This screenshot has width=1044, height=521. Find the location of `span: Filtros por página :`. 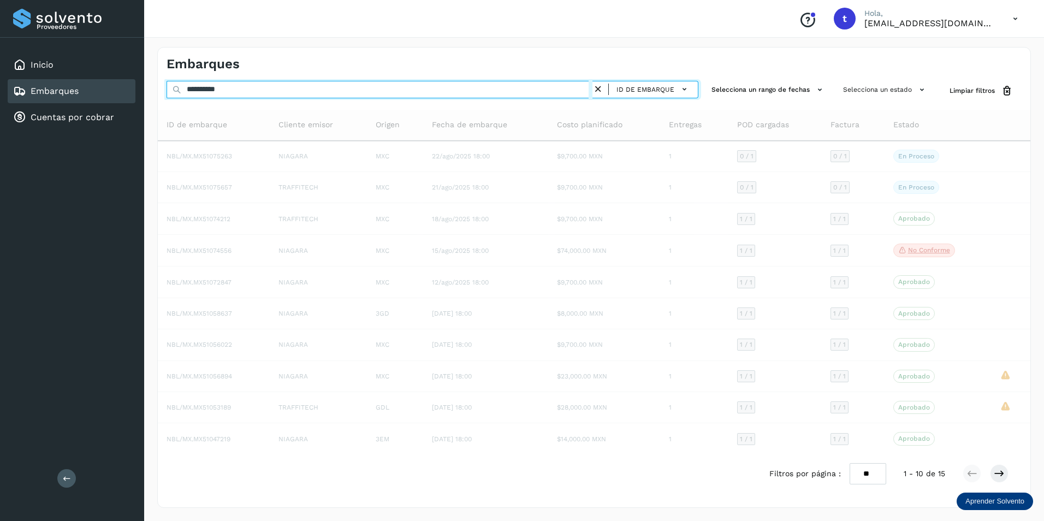

span: Filtros por página : is located at coordinates (805, 473).